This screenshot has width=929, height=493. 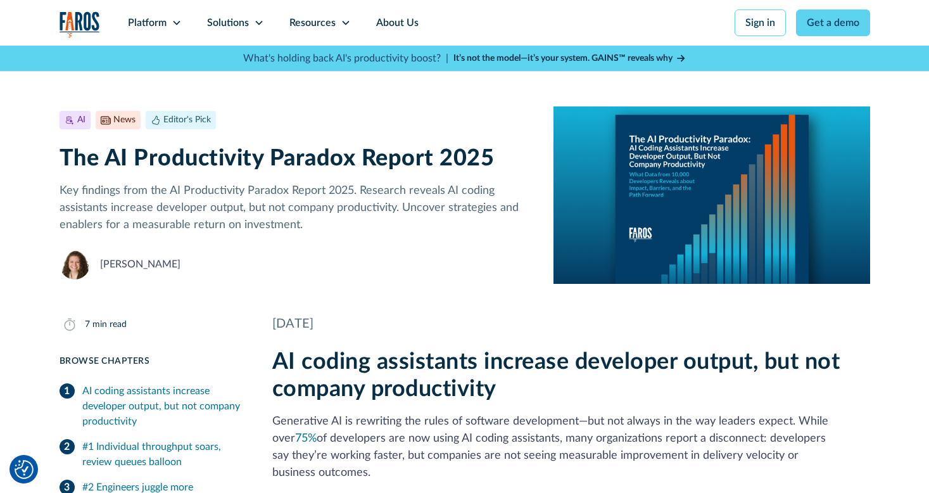 I want to click on div: AI, so click(x=81, y=120).